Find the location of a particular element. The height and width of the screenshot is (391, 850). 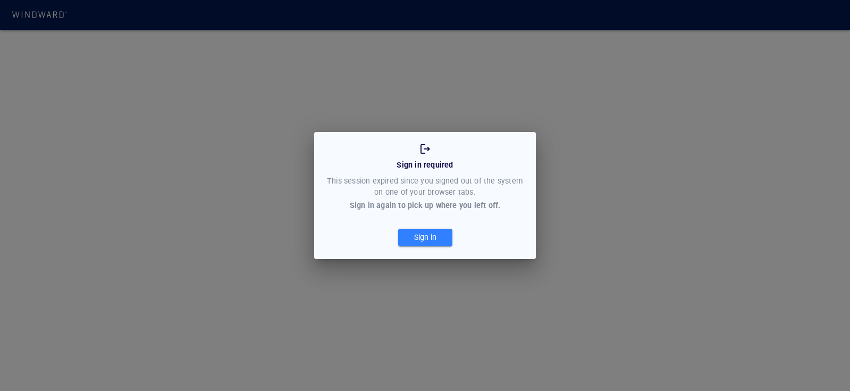

button: Sign in is located at coordinates (425, 237).